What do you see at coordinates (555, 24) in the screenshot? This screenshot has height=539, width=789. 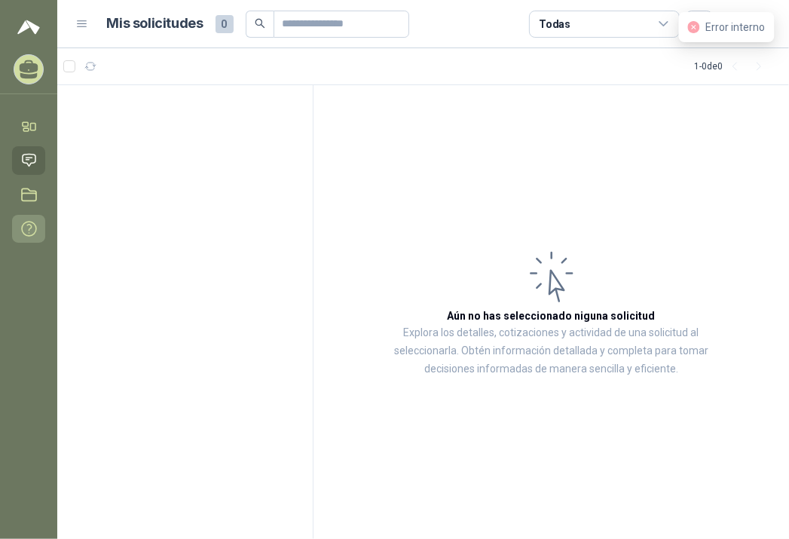 I see `div: Todas` at bounding box center [555, 24].